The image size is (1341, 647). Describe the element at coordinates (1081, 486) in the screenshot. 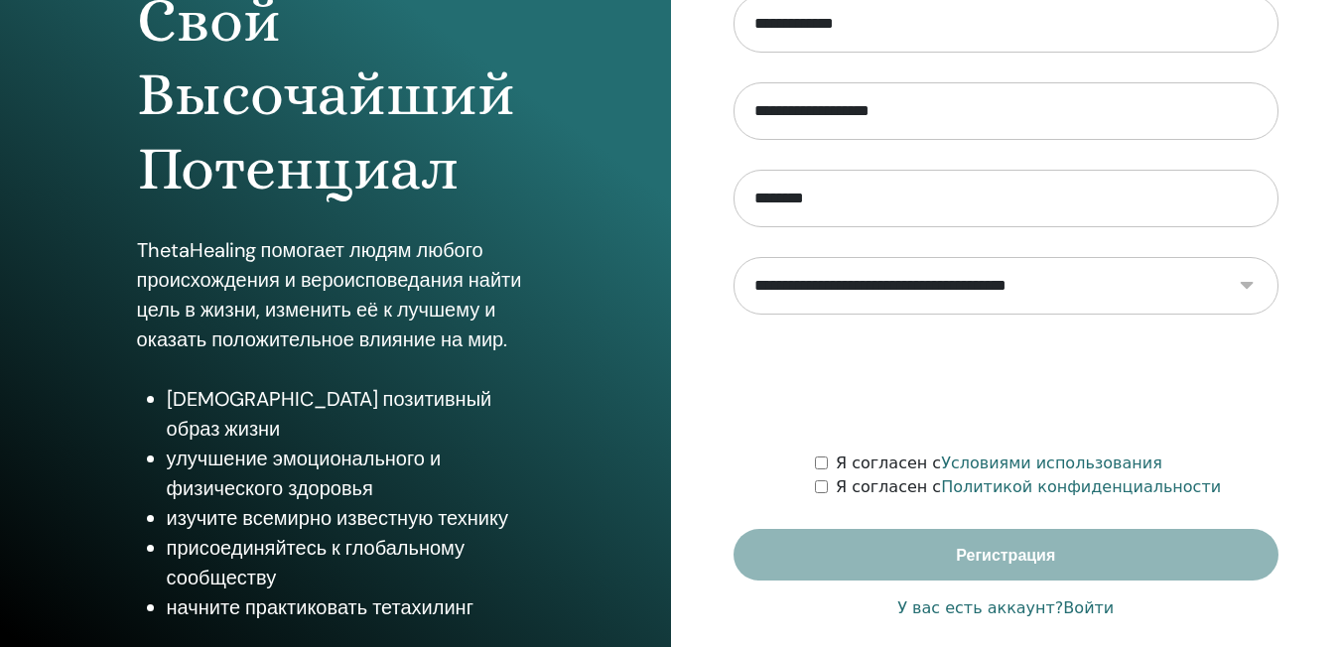

I see `ya-tr-span: Политикой конфиденциальности` at that location.